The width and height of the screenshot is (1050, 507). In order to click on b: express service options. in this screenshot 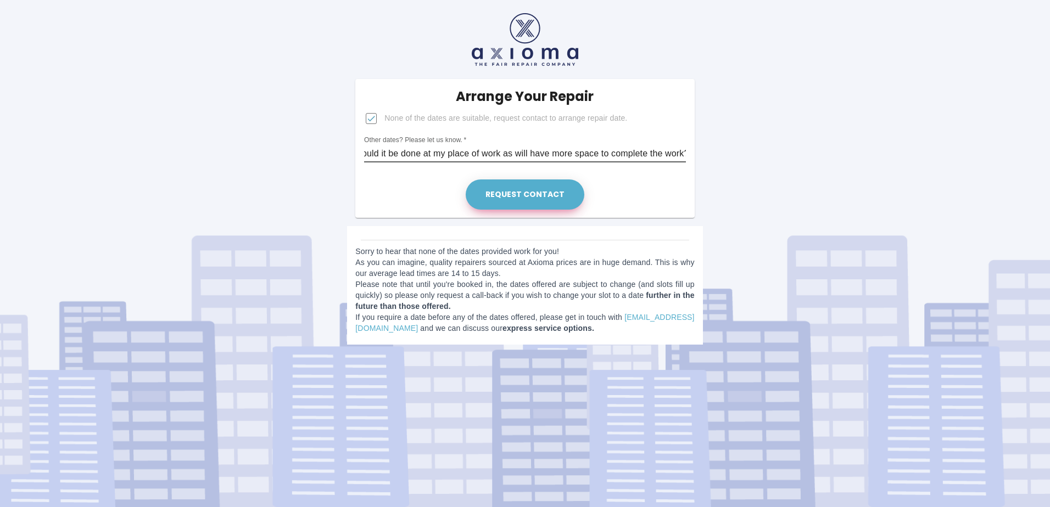, I will do `click(548, 328)`.